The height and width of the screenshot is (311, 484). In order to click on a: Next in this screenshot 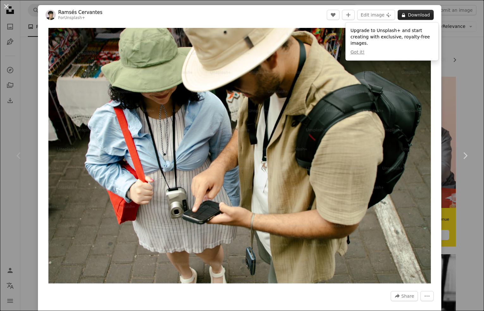, I will do `click(465, 155)`.